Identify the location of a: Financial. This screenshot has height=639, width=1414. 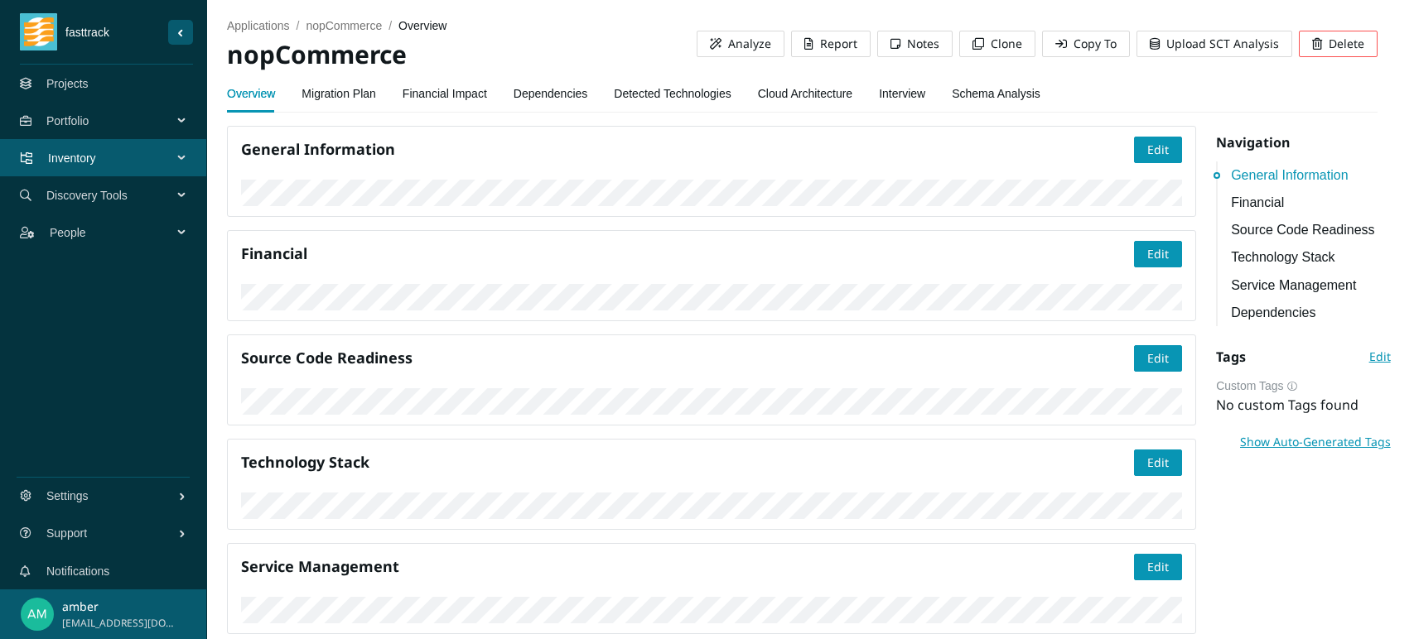
(1310, 202).